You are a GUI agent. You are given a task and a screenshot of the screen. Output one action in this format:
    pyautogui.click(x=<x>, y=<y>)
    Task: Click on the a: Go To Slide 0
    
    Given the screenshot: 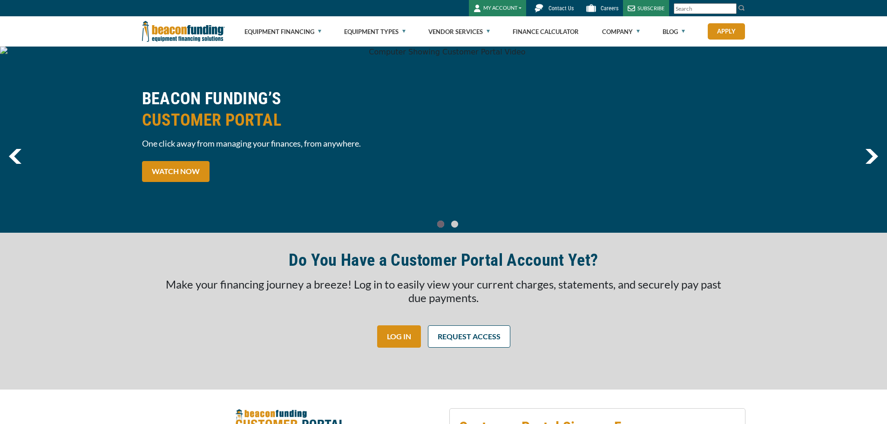 What is the action you would take?
    pyautogui.click(x=441, y=224)
    